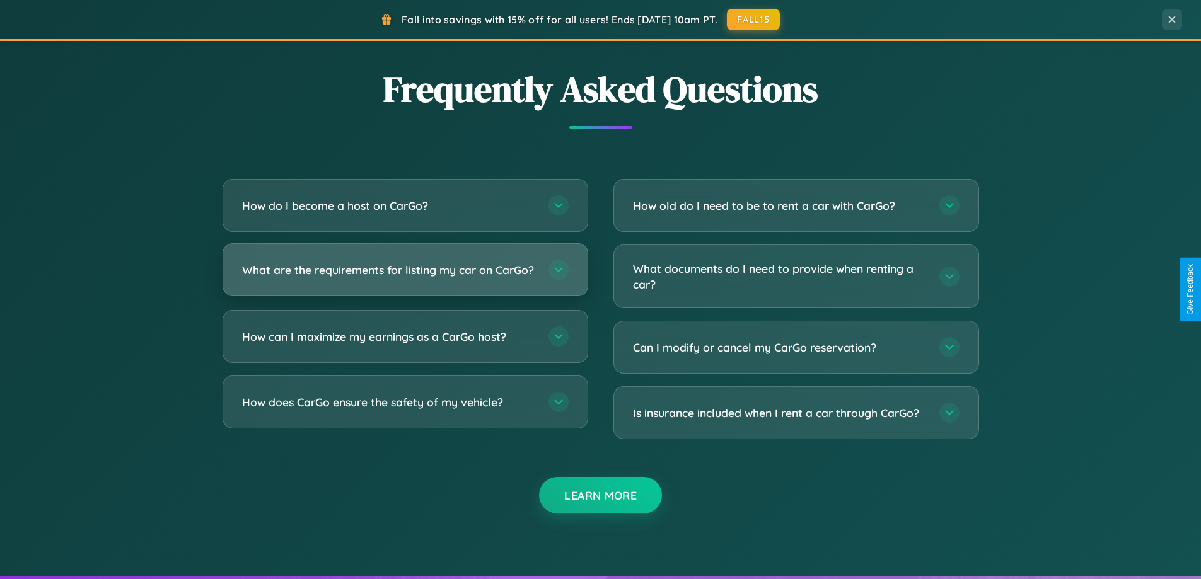  Describe the element at coordinates (600, 496) in the screenshot. I see `button: Learn More` at that location.